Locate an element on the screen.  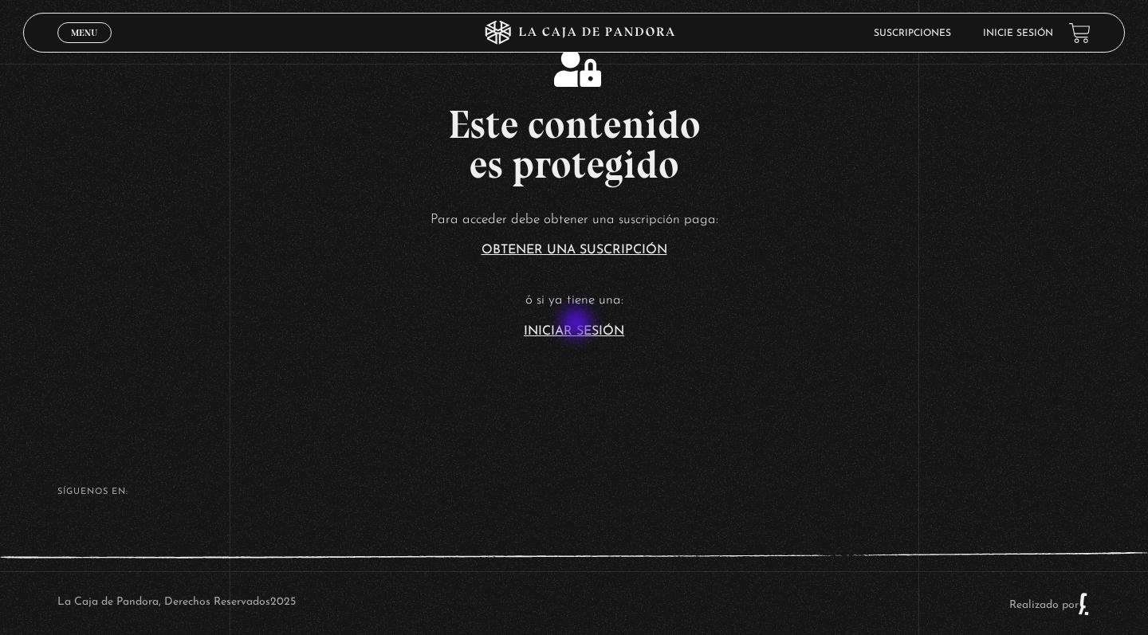
a: Suscripciones is located at coordinates (912, 33).